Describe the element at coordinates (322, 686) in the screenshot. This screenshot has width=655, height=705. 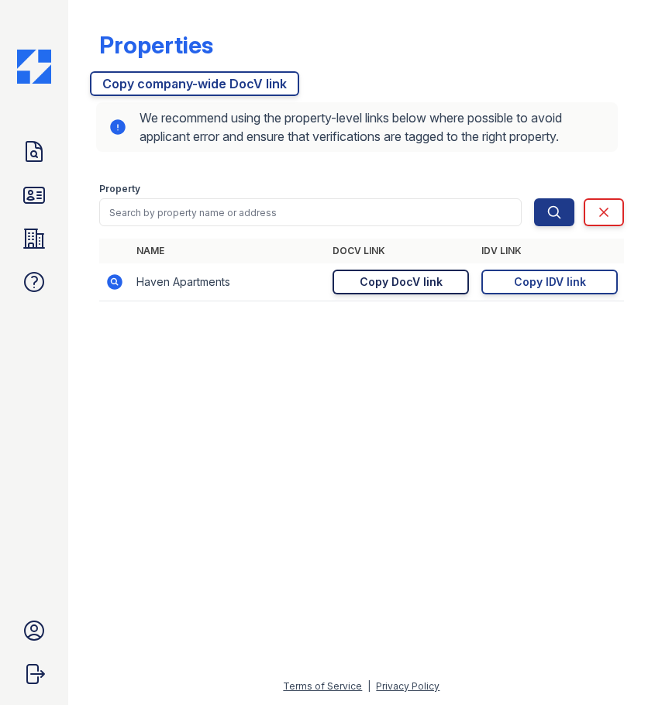
I see `a: Terms of Service` at that location.